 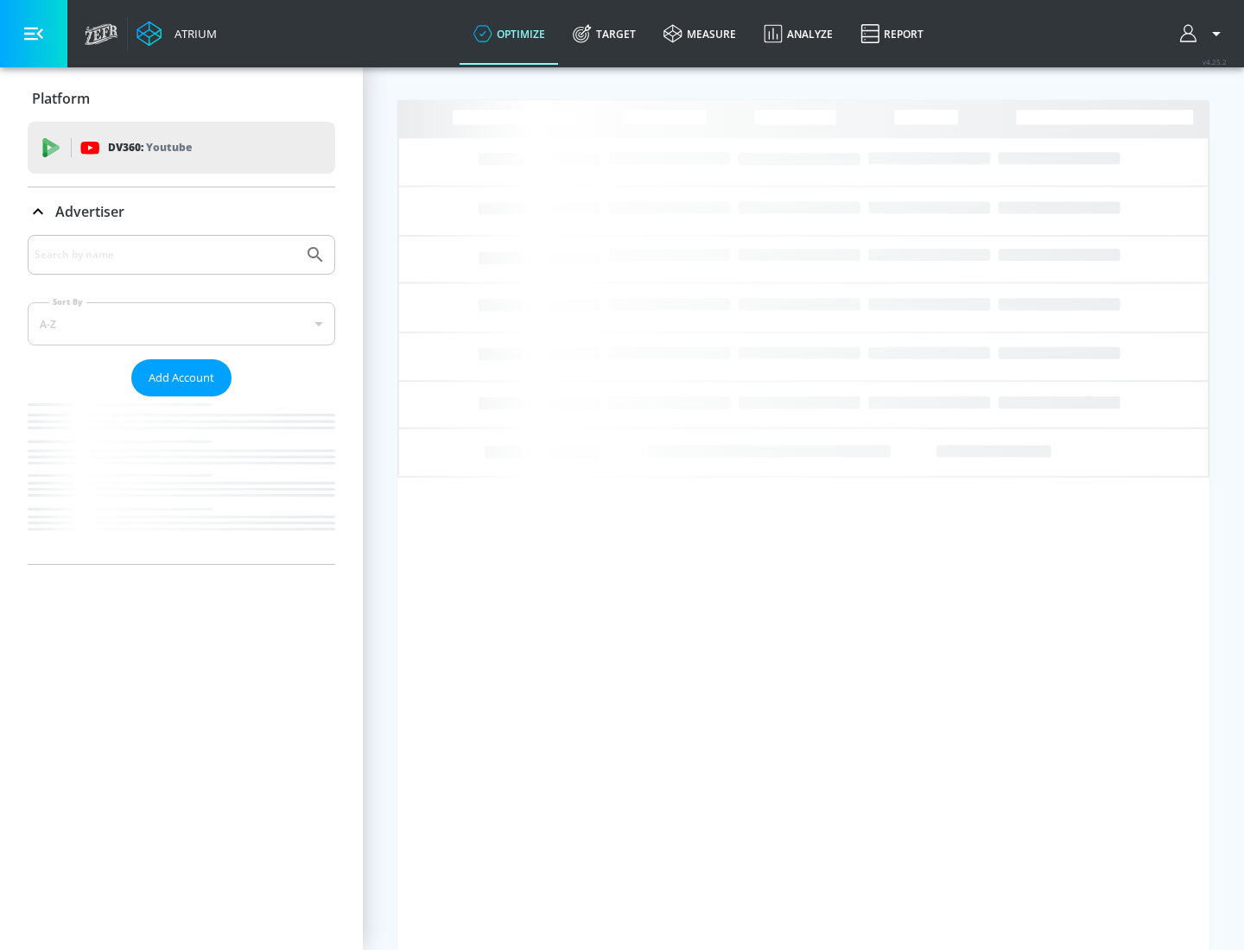 What do you see at coordinates (165, 255) in the screenshot?
I see `input: Search by name` at bounding box center [165, 255].